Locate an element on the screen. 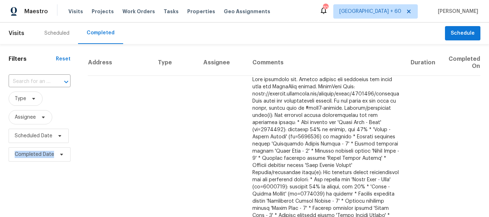 This screenshot has height=217, width=489. button: Open is located at coordinates (66, 82).